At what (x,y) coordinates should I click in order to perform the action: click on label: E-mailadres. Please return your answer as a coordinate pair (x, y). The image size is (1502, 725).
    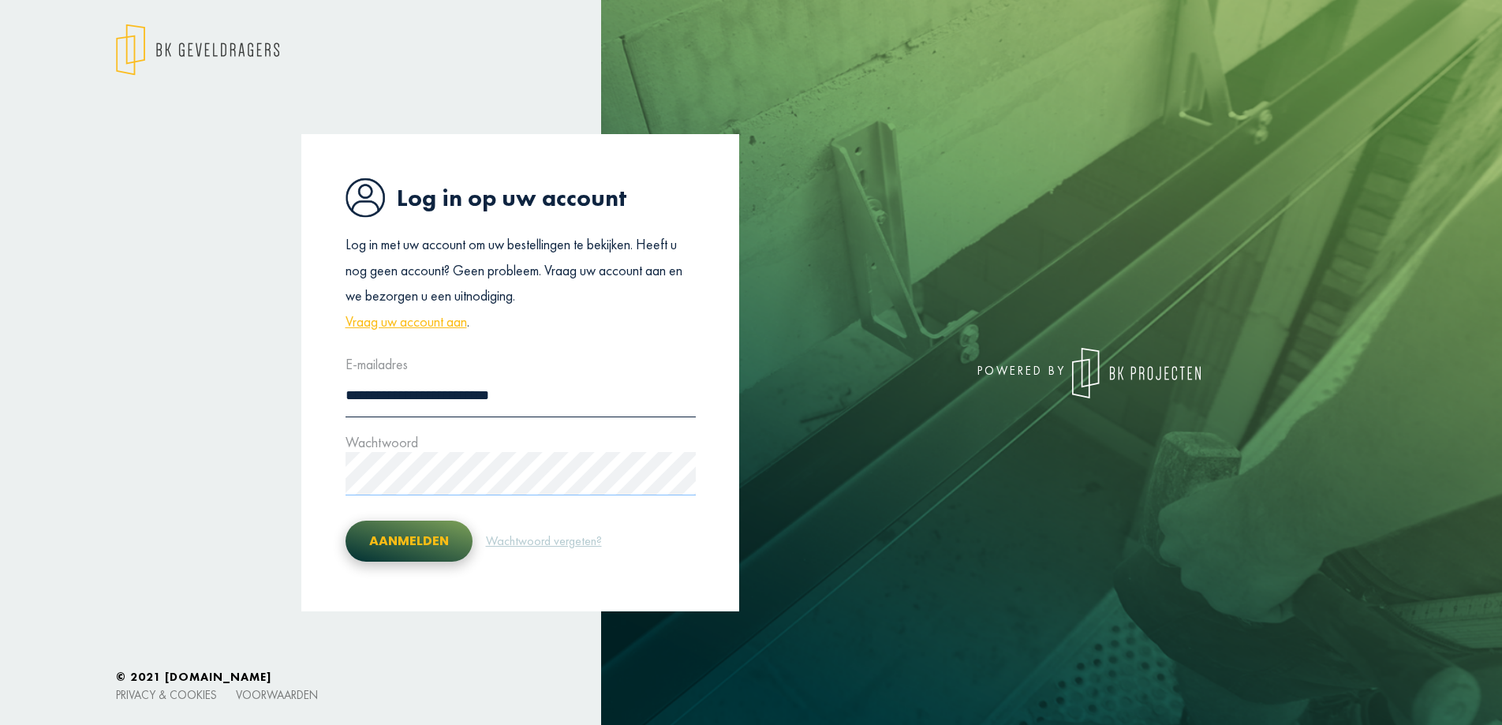
    Looking at the image, I should click on (376, 364).